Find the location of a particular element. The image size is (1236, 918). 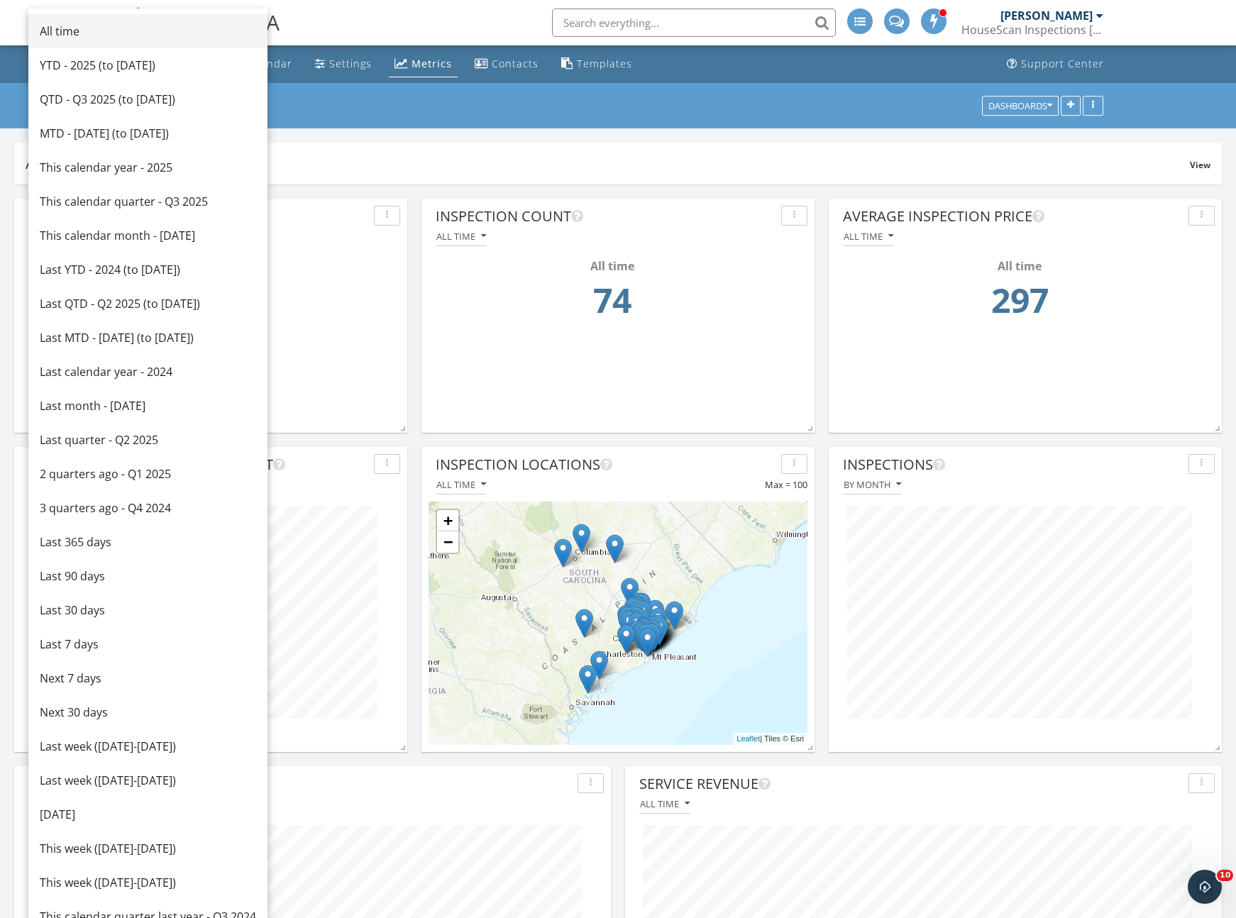

a: Leaflet is located at coordinates (748, 739).